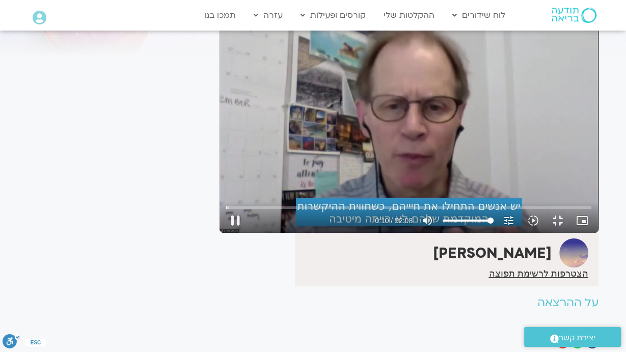 This screenshot has height=352, width=626. What do you see at coordinates (577, 338) in the screenshot?
I see `span: יצירת קשר` at bounding box center [577, 338].